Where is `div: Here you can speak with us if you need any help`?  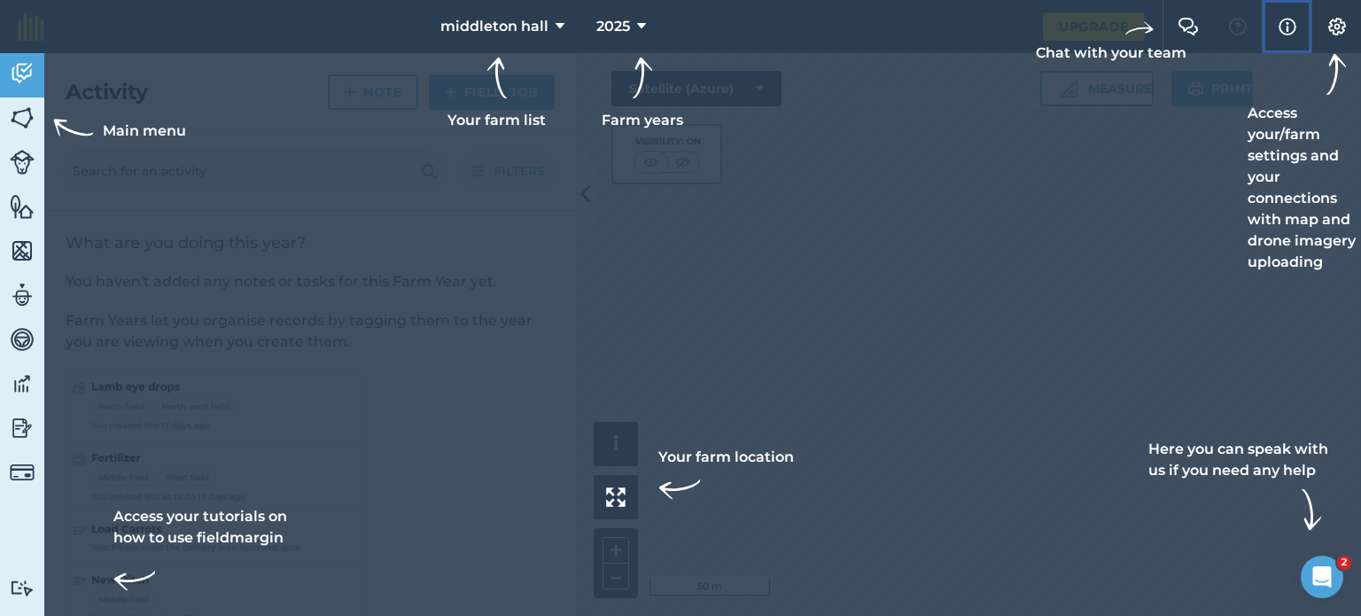 div: Here you can speak with us if you need any help is located at coordinates (1240, 485).